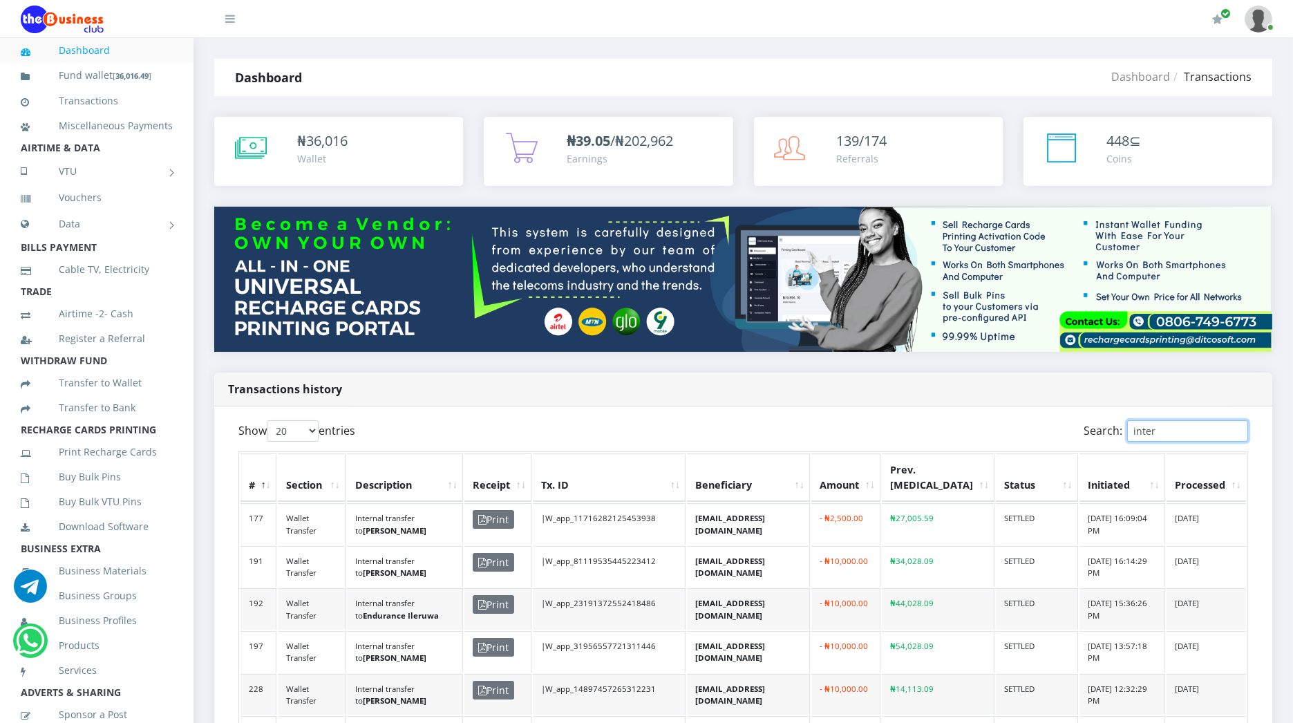 The height and width of the screenshot is (723, 1293). I want to click on th: Status: activate to sort column ascending, so click(1037, 478).